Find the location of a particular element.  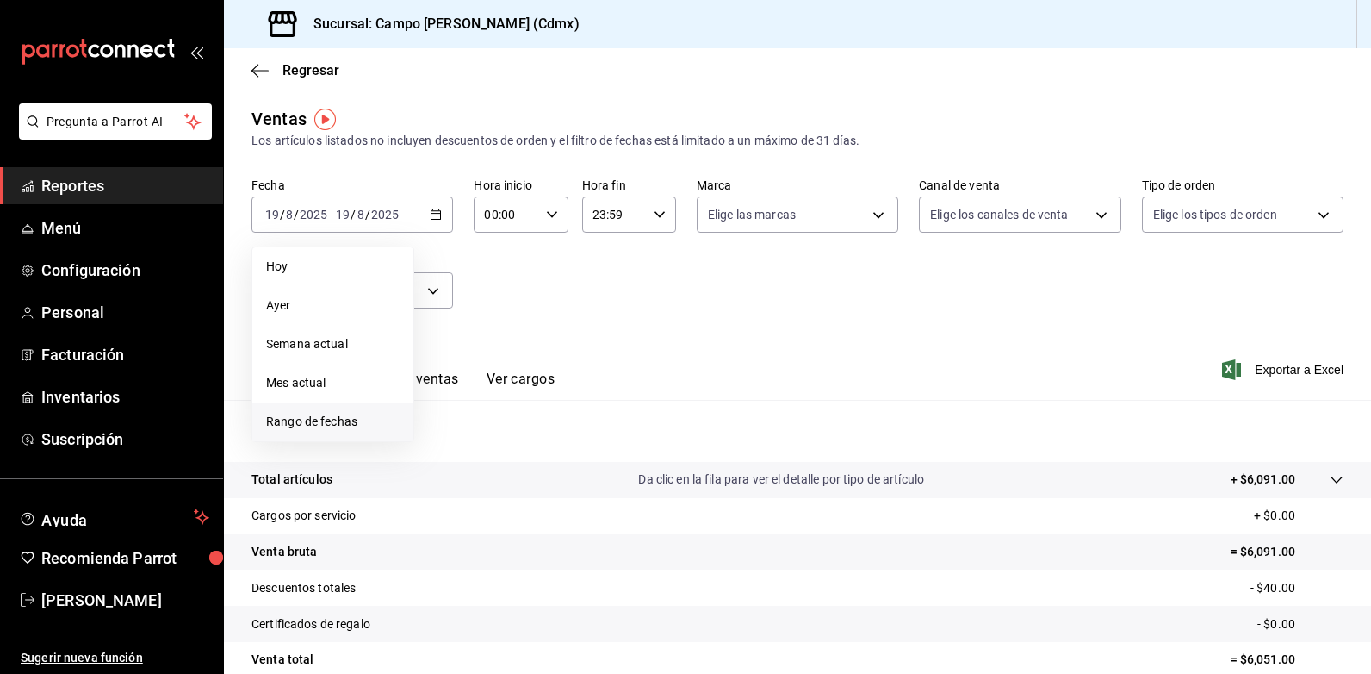

span: Hoy is located at coordinates (333, 266).